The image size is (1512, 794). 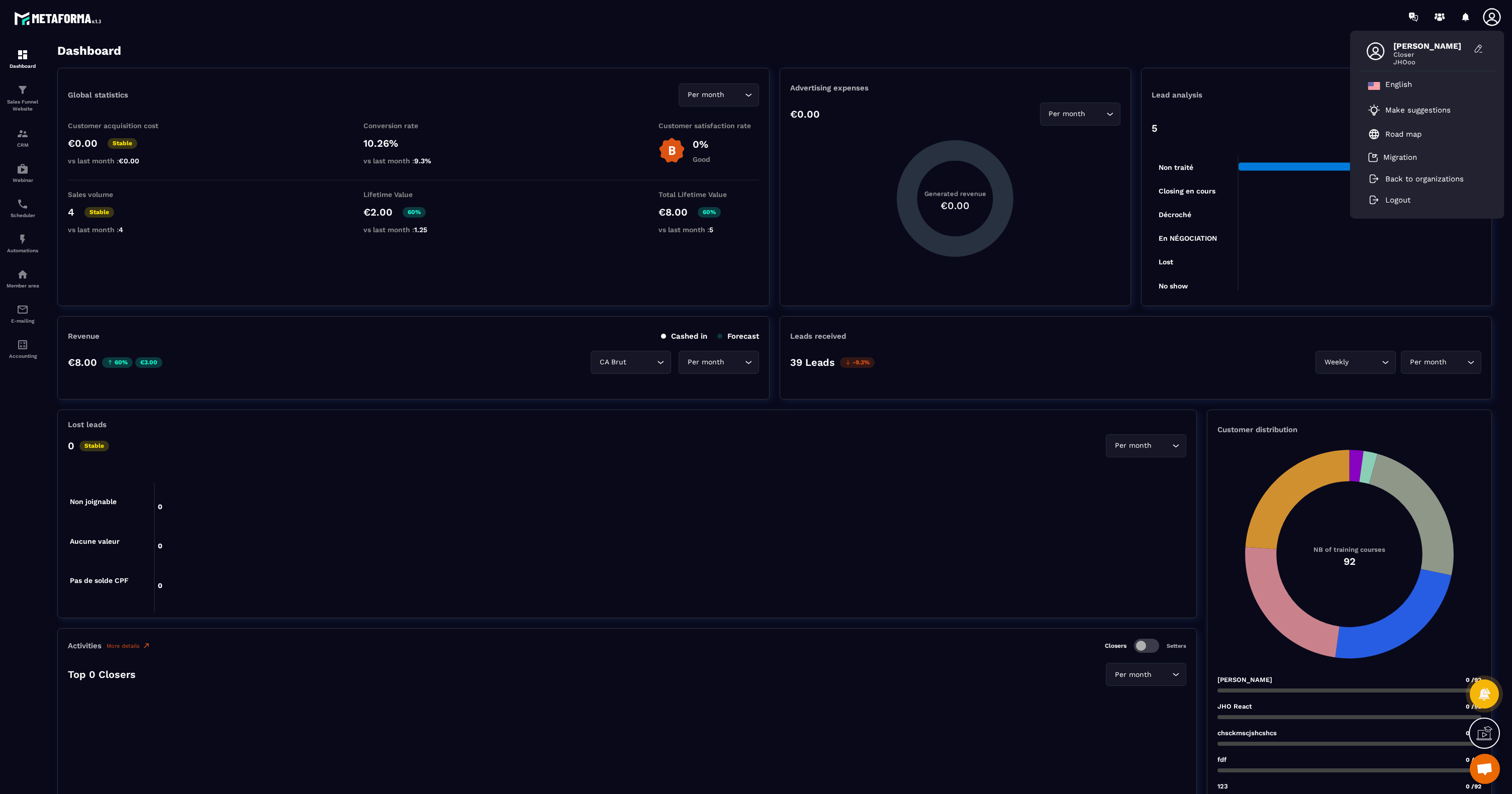 I want to click on p: 10.26%, so click(x=414, y=143).